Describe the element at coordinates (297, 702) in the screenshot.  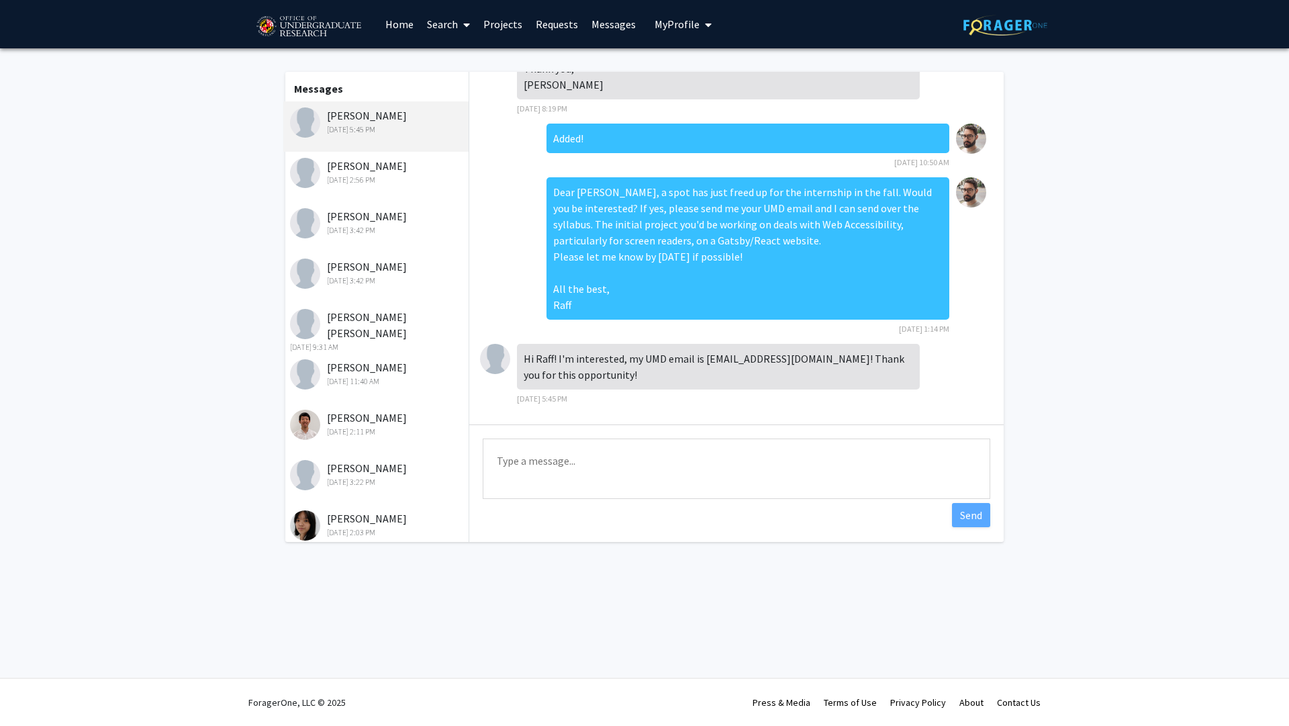
I see `div: ForagerOne, LLC © 2025` at that location.